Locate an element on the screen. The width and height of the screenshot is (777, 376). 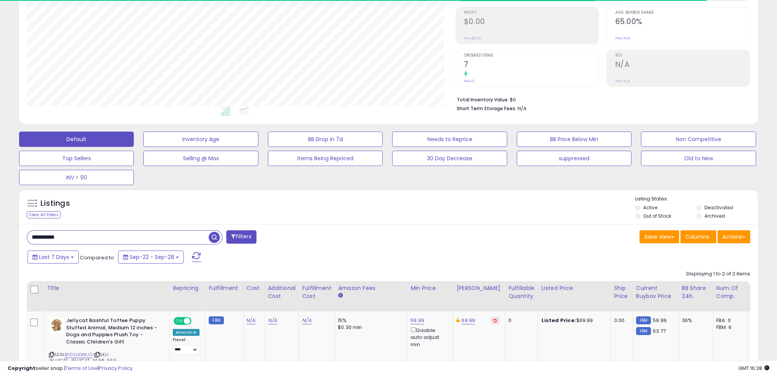
button: INV > 90 is located at coordinates (76, 177).